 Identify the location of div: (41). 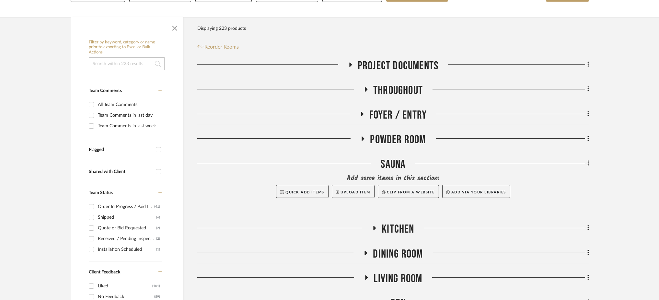
(157, 207).